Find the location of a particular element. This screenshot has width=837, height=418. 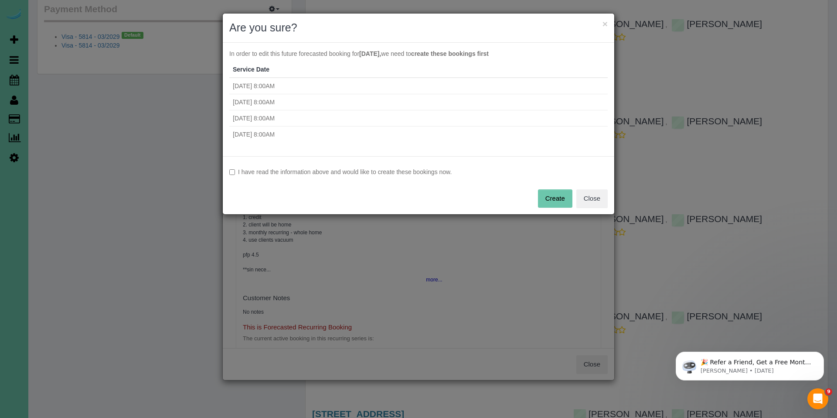

strong: create these bookings first is located at coordinates (450, 54).